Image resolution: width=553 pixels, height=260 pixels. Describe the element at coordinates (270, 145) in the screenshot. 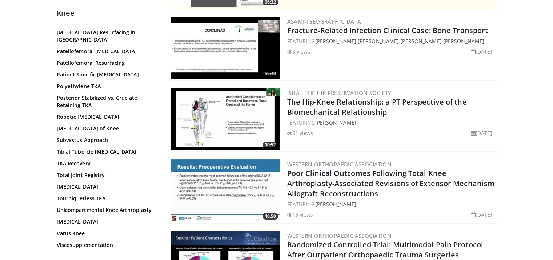

I see `span: 10:57` at that location.